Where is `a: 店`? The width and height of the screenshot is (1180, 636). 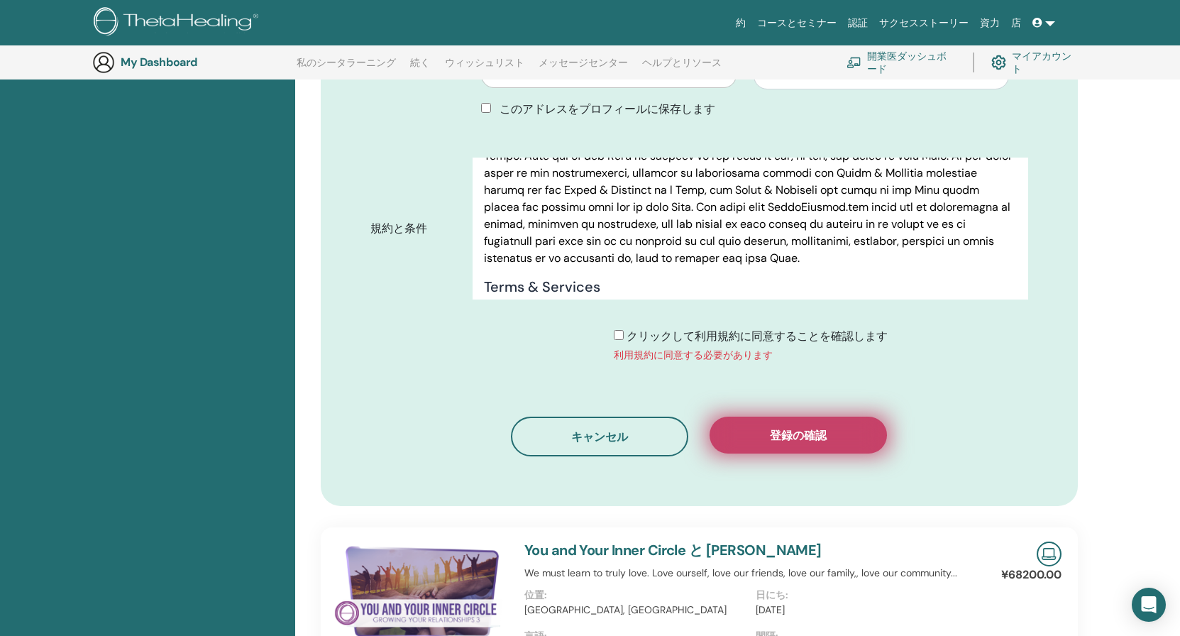 a: 店 is located at coordinates (1016, 23).